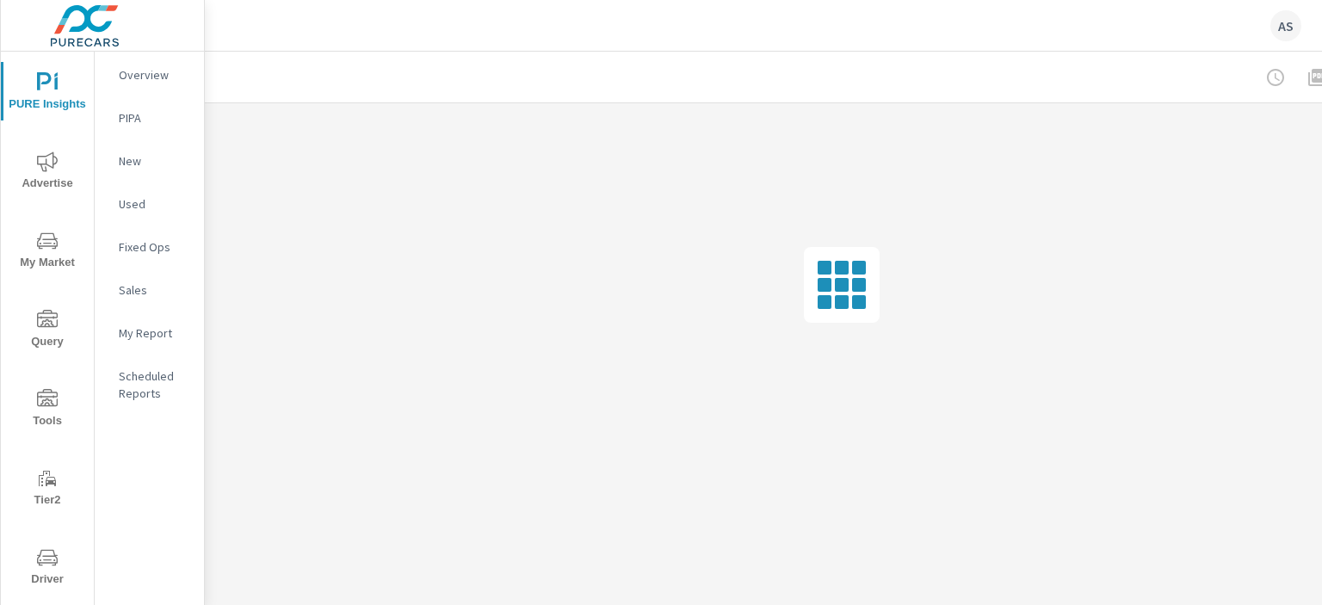  What do you see at coordinates (149, 118) in the screenshot?
I see `div: PIPA` at bounding box center [149, 118].